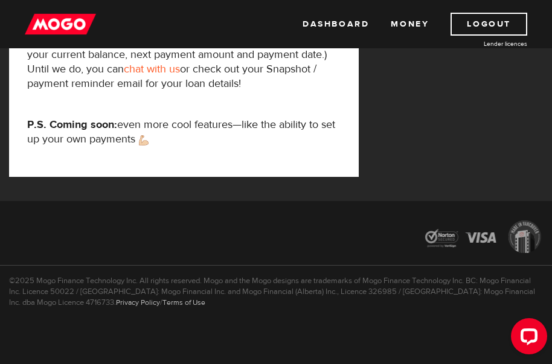 The width and height of the screenshot is (552, 364). Describe the element at coordinates (184, 303) in the screenshot. I see `a: Terms of Use` at that location.